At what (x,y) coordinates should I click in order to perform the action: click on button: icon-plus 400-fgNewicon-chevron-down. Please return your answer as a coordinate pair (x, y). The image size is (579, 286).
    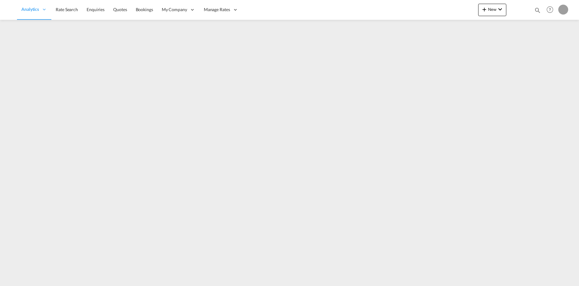
    Looking at the image, I should click on (492, 10).